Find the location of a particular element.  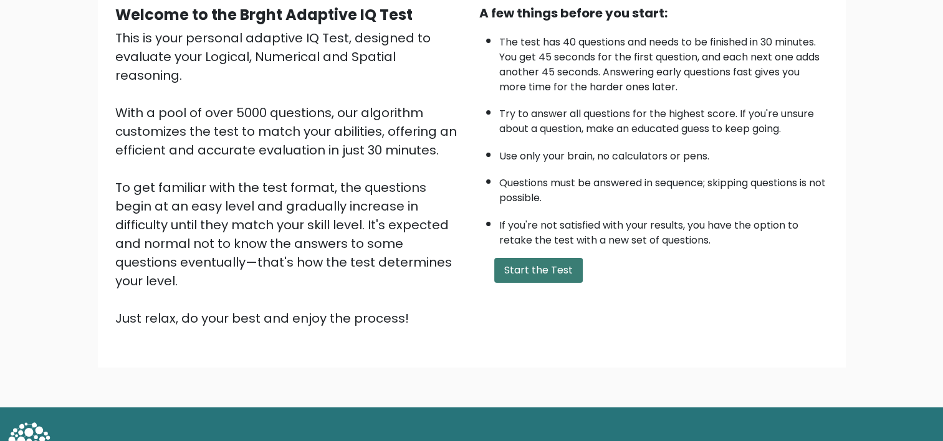

li: Use only your brain, no calculators or pens. is located at coordinates (664, 153).